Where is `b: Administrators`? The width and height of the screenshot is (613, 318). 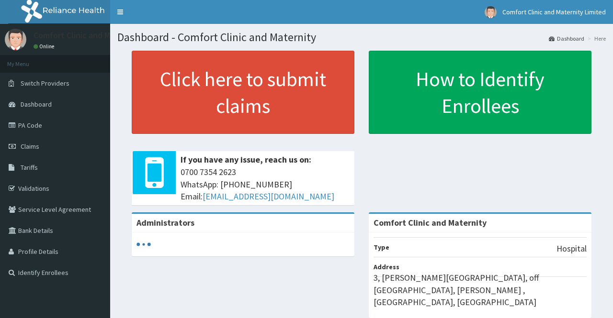 b: Administrators is located at coordinates (165, 223).